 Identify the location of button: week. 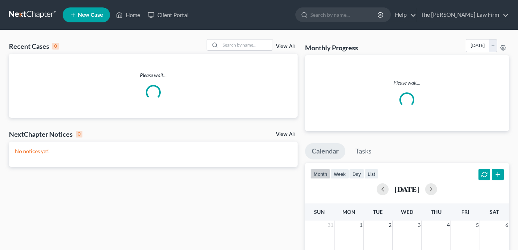
(340, 174).